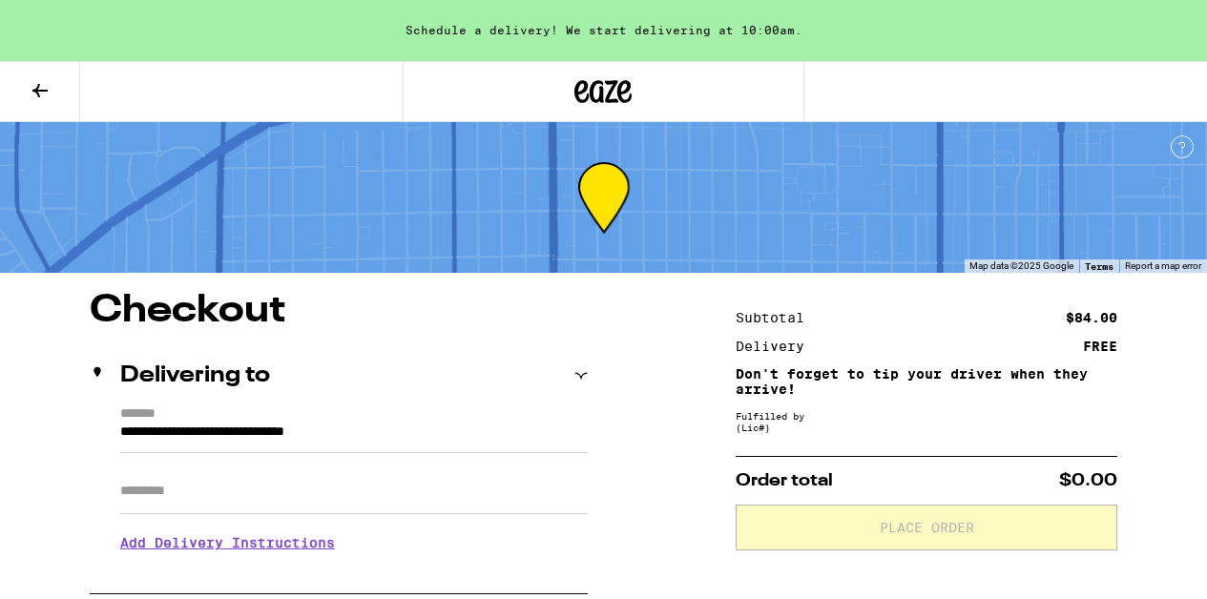 The height and width of the screenshot is (599, 1207). What do you see at coordinates (777, 346) in the screenshot?
I see `div: Delivery` at bounding box center [777, 346].